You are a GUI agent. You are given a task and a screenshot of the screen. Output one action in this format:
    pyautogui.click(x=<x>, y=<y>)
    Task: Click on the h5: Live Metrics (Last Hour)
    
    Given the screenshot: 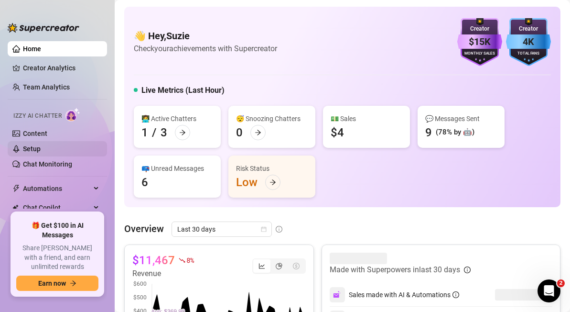 What is the action you would take?
    pyautogui.click(x=183, y=90)
    